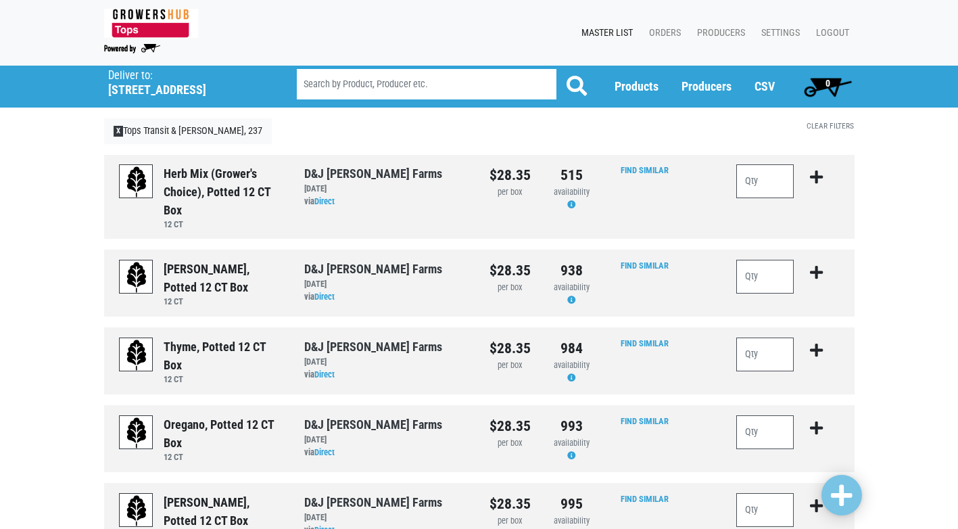 This screenshot has height=529, width=958. I want to click on span: 0, so click(827, 83).